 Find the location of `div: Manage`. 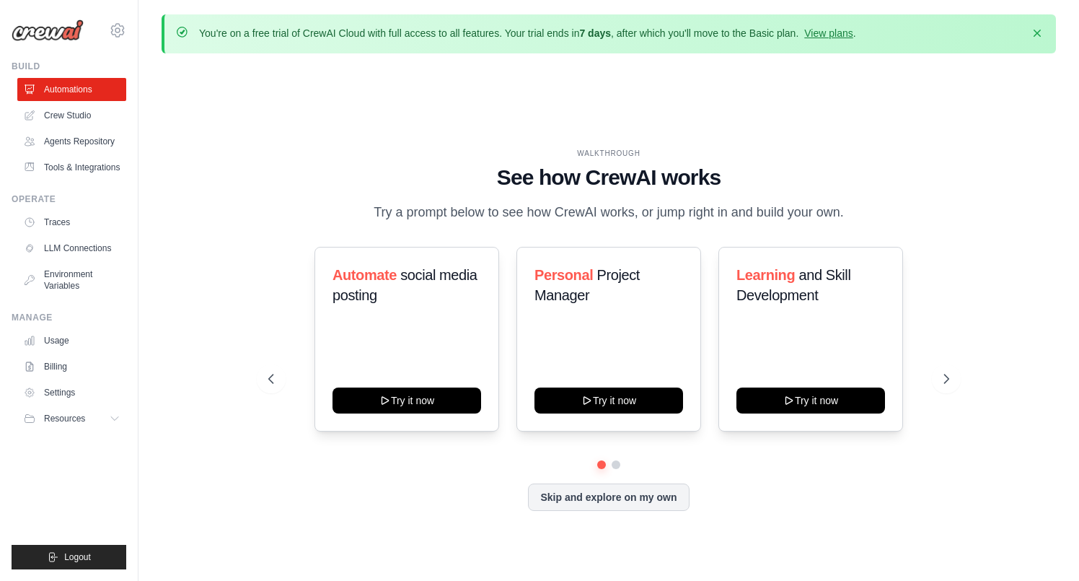

div: Manage is located at coordinates (69, 317).